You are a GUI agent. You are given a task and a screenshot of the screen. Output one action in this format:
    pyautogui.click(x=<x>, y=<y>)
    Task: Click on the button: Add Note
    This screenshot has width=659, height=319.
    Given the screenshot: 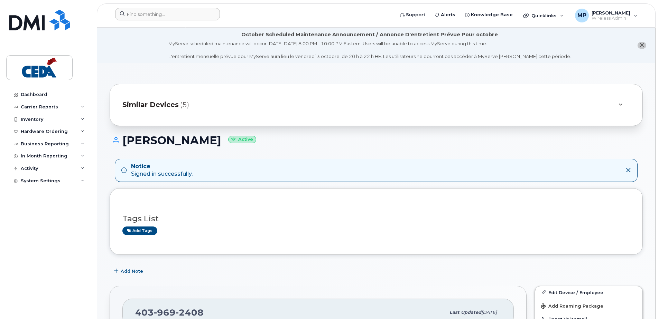 What is the action you would take?
    pyautogui.click(x=129, y=272)
    